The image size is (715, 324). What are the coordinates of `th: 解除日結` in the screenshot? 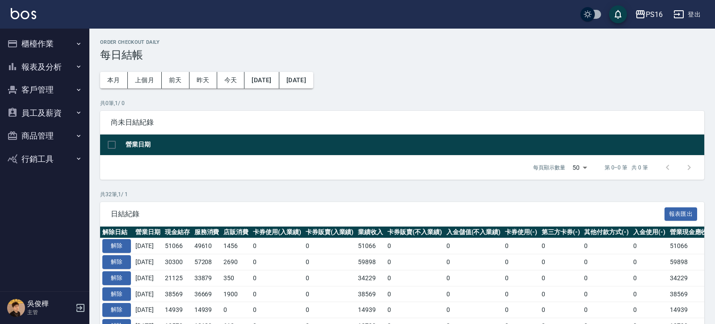 It's located at (117, 233).